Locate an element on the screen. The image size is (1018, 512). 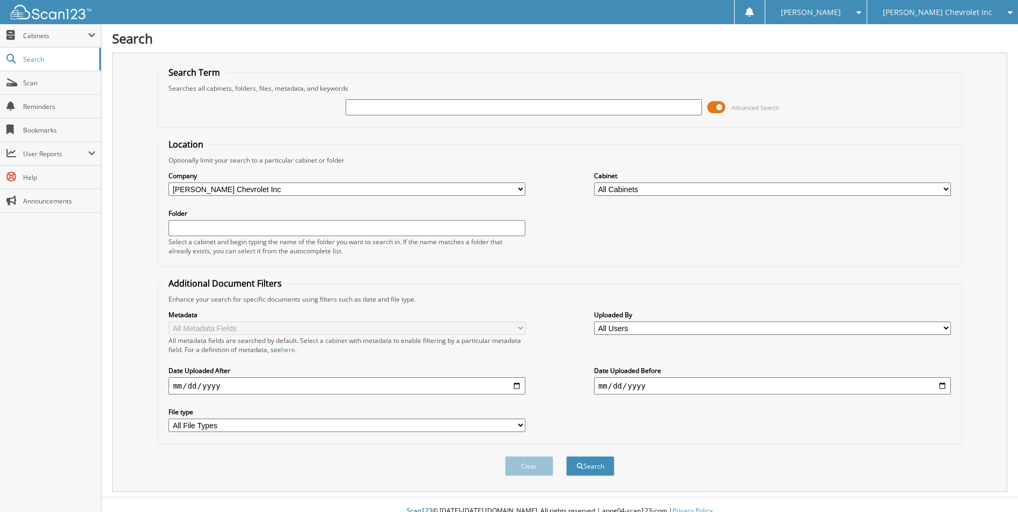
span: Cabinets is located at coordinates (55, 35).